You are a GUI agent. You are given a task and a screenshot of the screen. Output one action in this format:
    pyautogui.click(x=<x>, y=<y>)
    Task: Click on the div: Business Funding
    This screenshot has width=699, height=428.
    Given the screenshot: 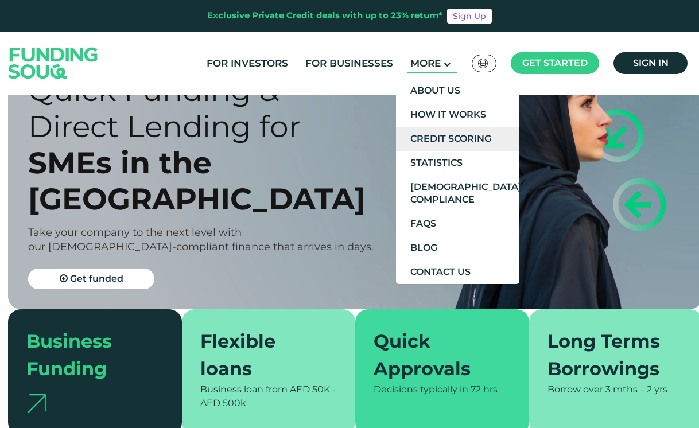 What is the action you would take?
    pyautogui.click(x=88, y=355)
    